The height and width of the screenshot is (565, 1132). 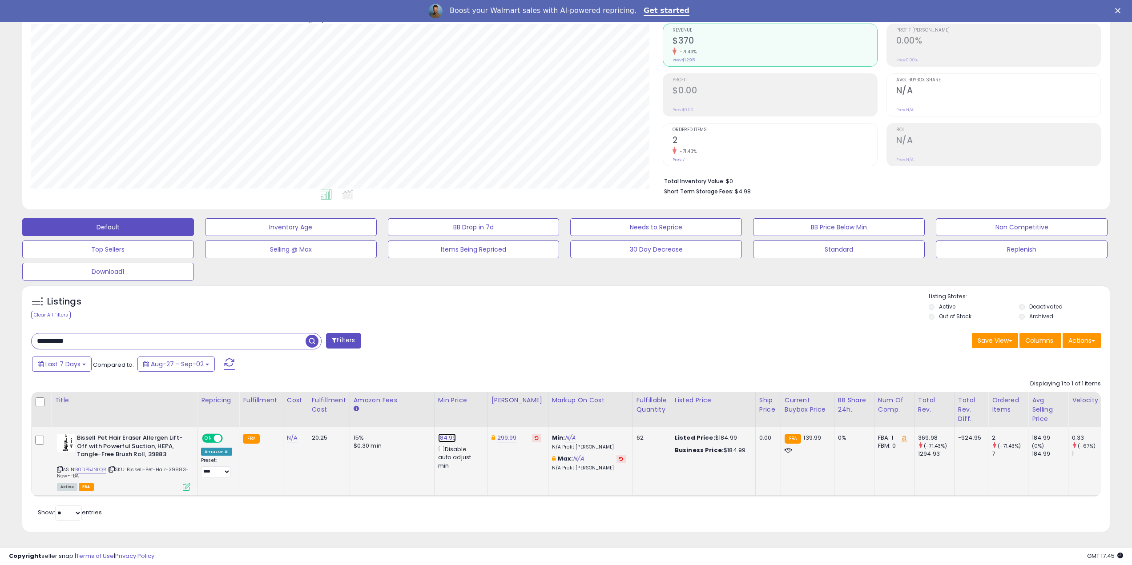 What do you see at coordinates (108, 249) in the screenshot?
I see `button: Top Sellers` at bounding box center [108, 249].